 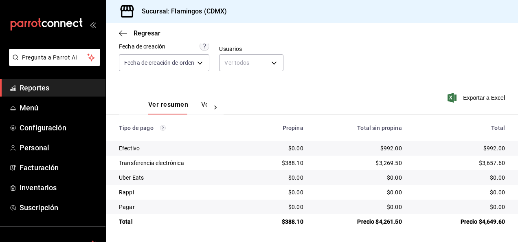 What do you see at coordinates (359, 128) in the screenshot?
I see `div: Total sin propina` at bounding box center [359, 128].